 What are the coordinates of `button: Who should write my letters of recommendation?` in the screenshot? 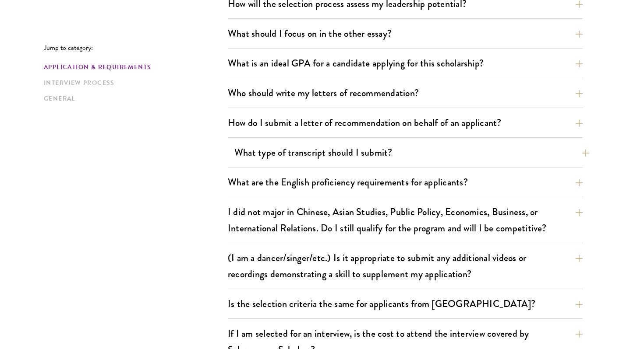 It's located at (405, 93).